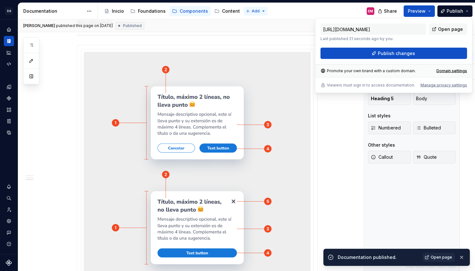 The image size is (475, 271). Describe the element at coordinates (9, 87) in the screenshot. I see `a: Design tokens` at that location.